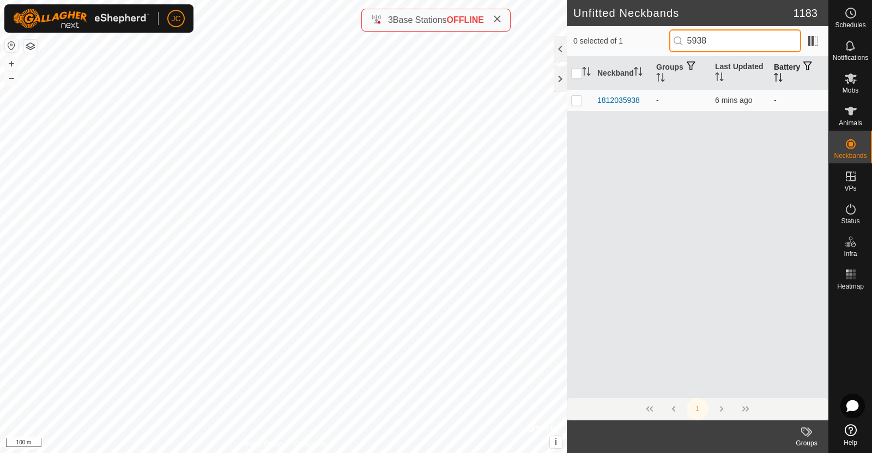 The height and width of the screenshot is (453, 872). Describe the element at coordinates (850, 443) in the screenshot. I see `span: Help` at that location.